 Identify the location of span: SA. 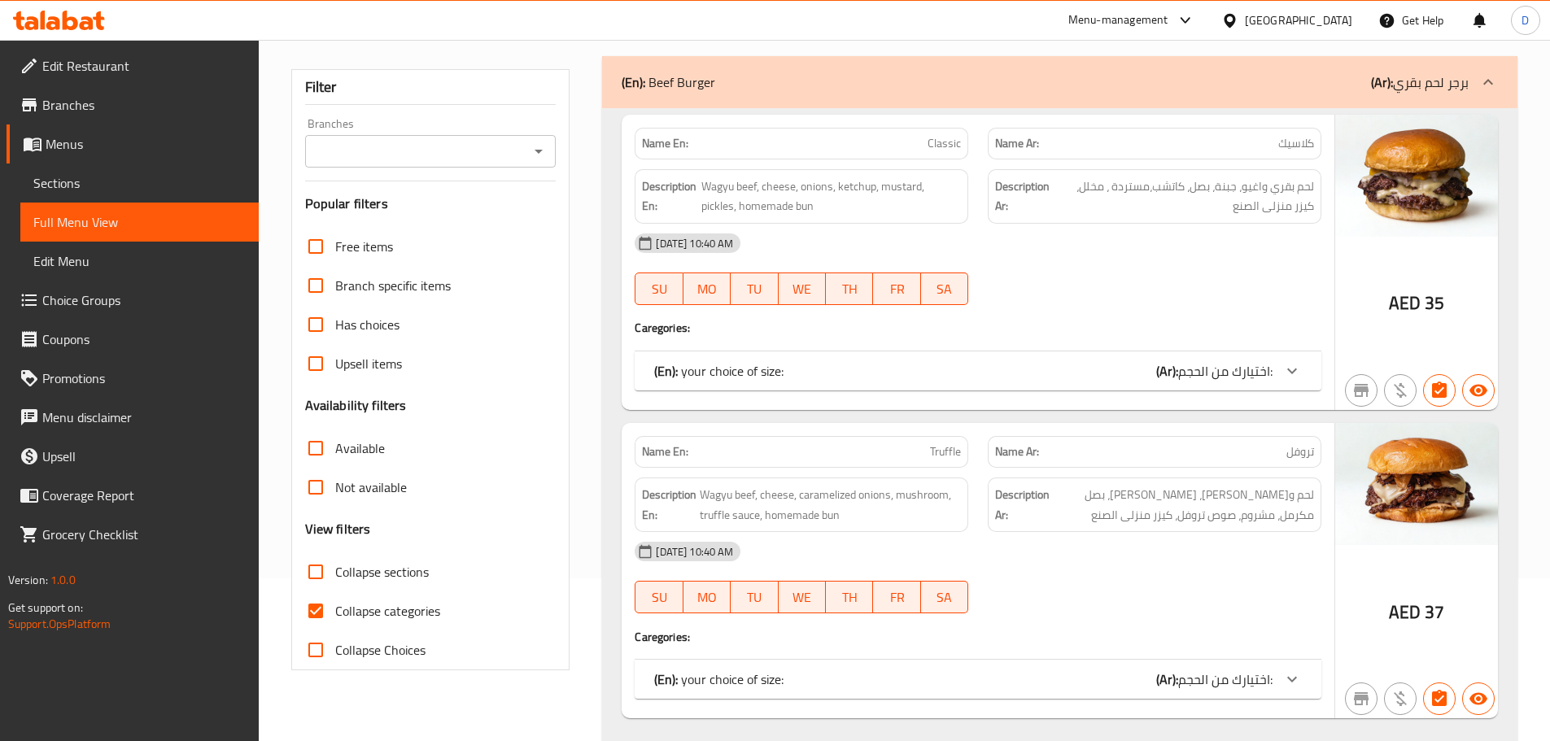
(945, 289).